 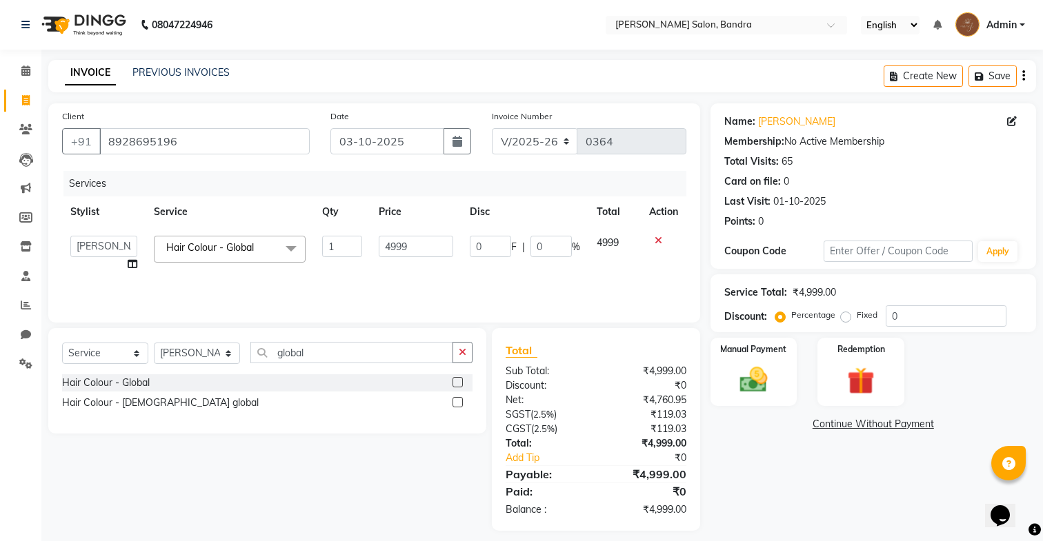 I want to click on span: Hair Colour - Global, so click(x=210, y=248).